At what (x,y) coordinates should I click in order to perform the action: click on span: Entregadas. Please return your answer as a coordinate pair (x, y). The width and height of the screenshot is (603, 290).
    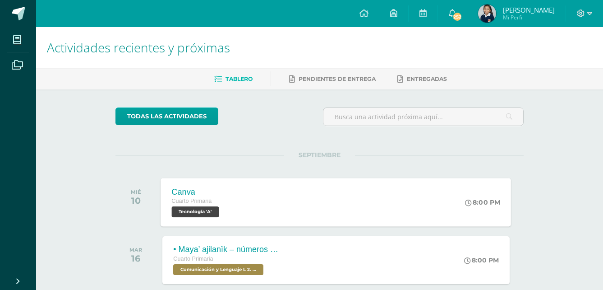
    Looking at the image, I should click on (427, 78).